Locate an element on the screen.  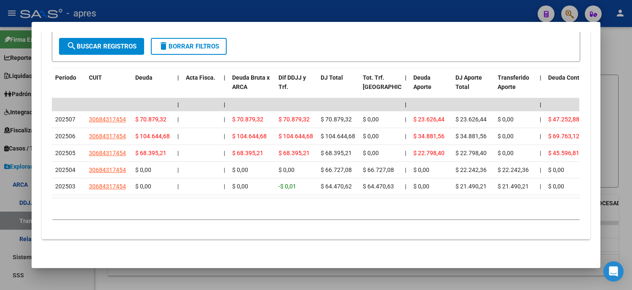
datatable-header-cell: Deuda Bruta x ARCA is located at coordinates (252, 87).